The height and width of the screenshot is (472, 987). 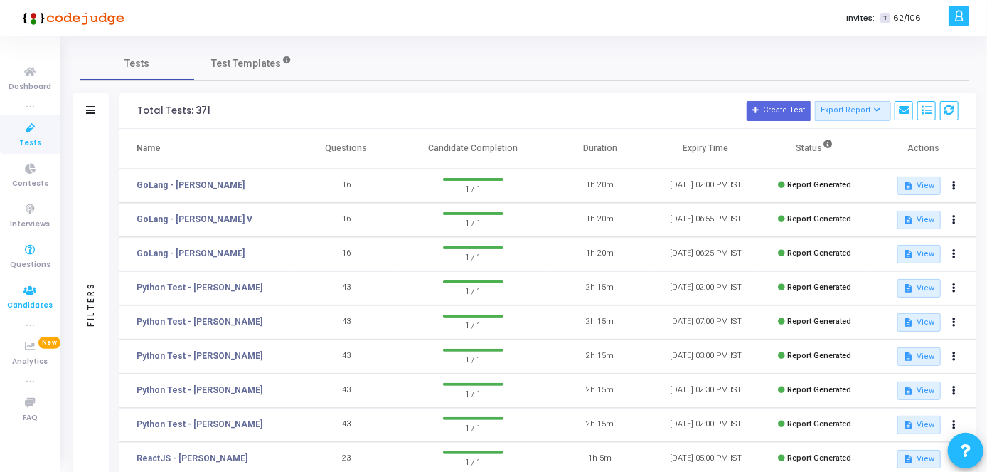 I want to click on span: Interviews, so click(x=31, y=224).